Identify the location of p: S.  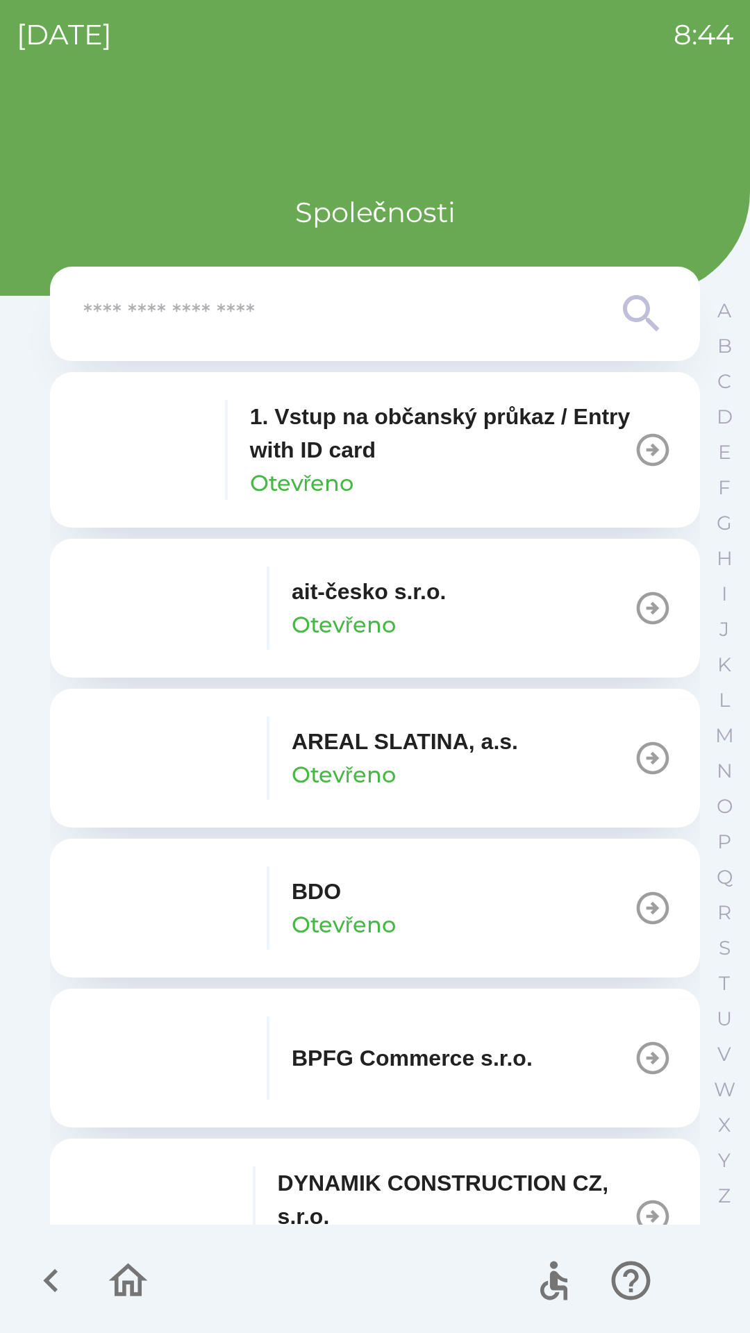
(724, 948).